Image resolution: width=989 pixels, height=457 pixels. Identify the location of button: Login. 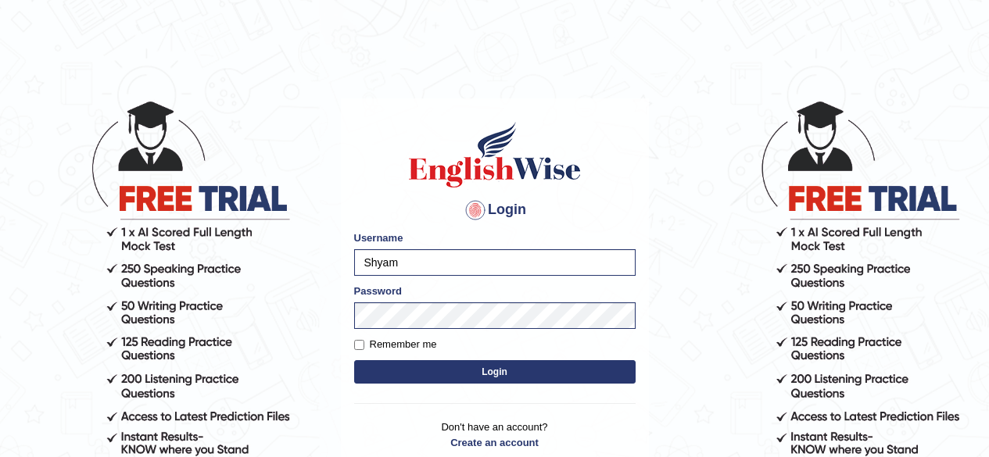
(495, 372).